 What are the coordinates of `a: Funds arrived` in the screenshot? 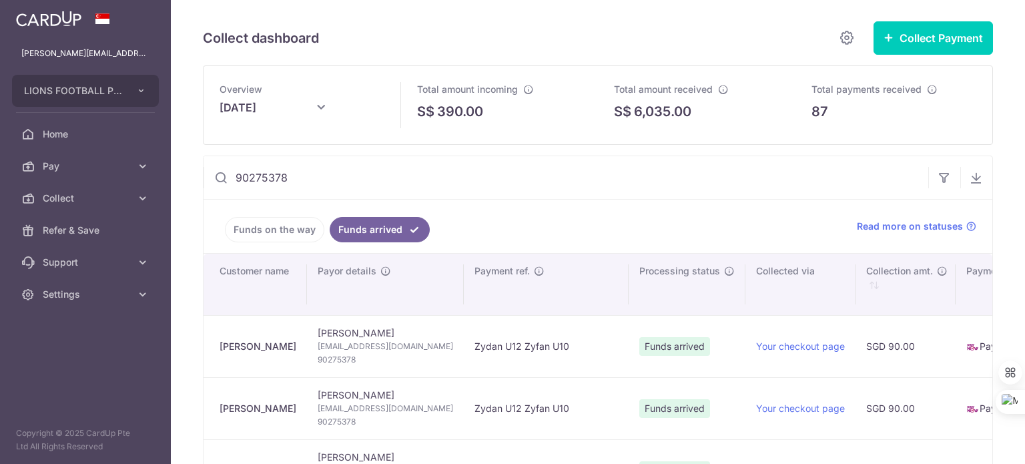 It's located at (380, 230).